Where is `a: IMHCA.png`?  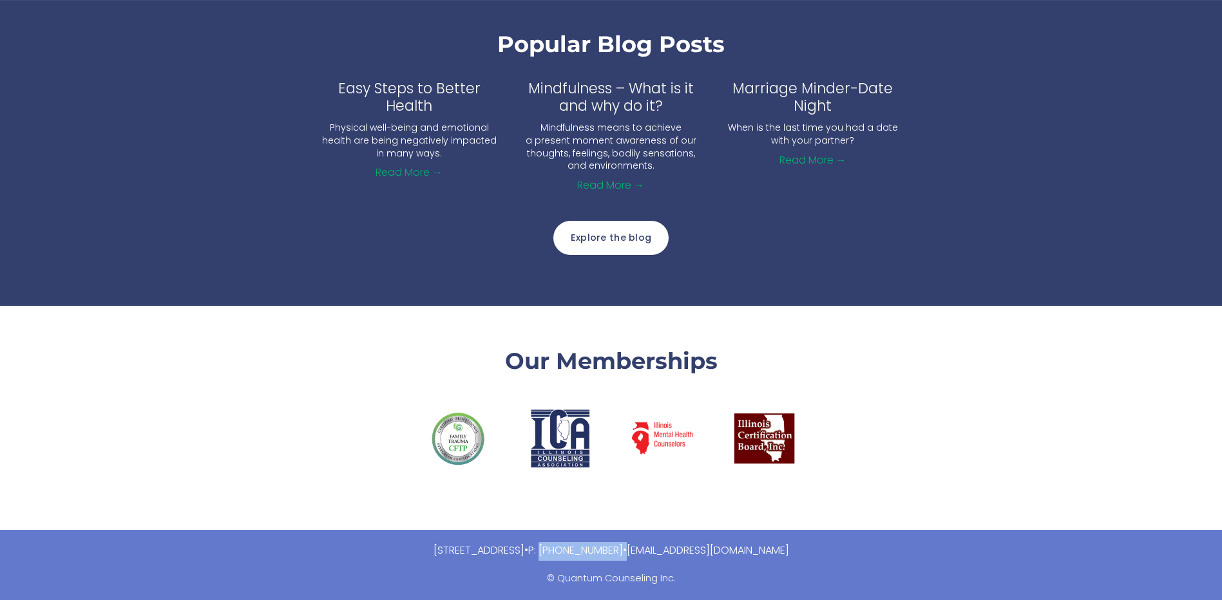
a: IMHCA.png is located at coordinates (662, 439).